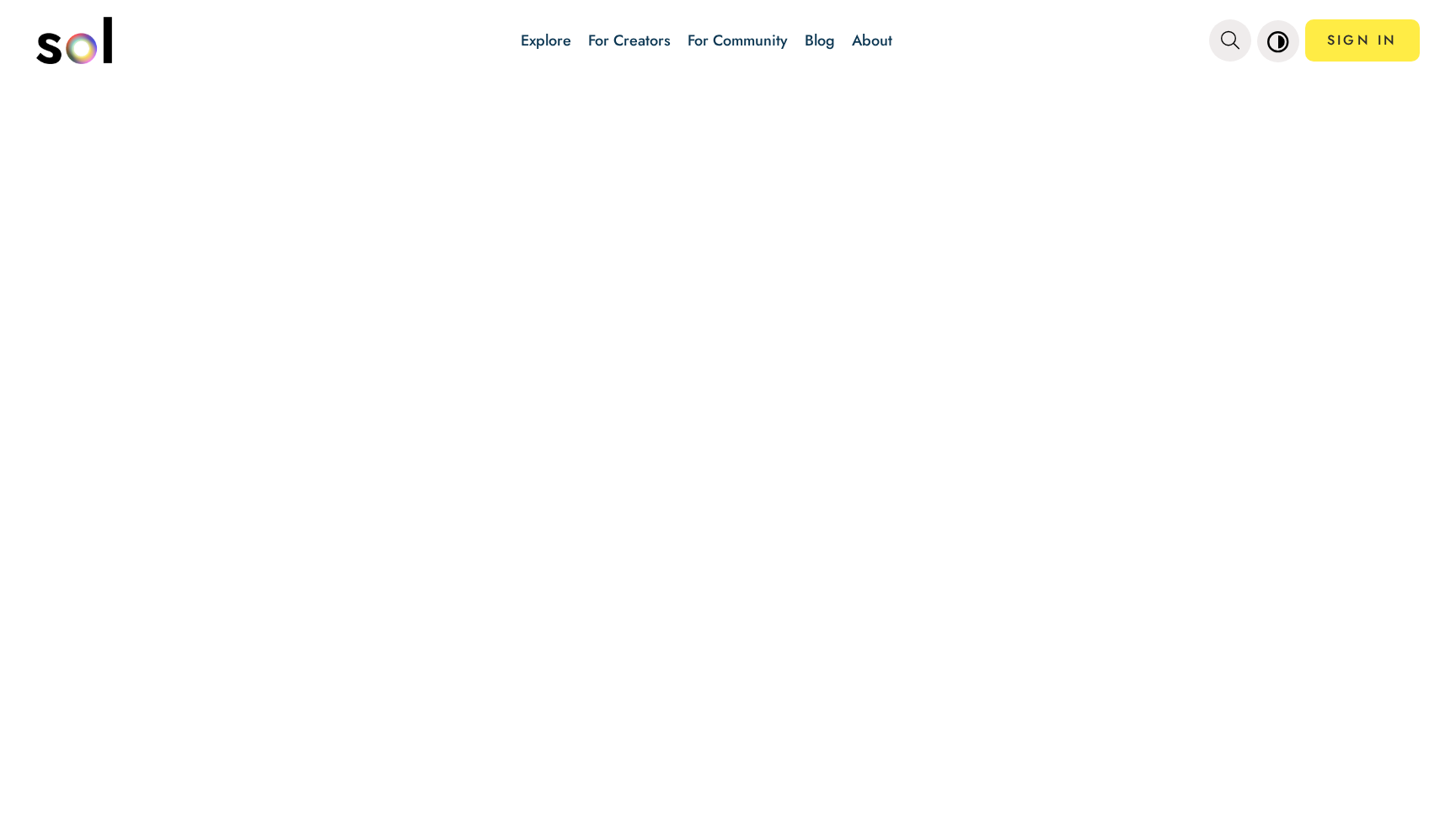 This screenshot has width=1456, height=836. Describe the element at coordinates (629, 41) in the screenshot. I see `a: For Creators` at that location.